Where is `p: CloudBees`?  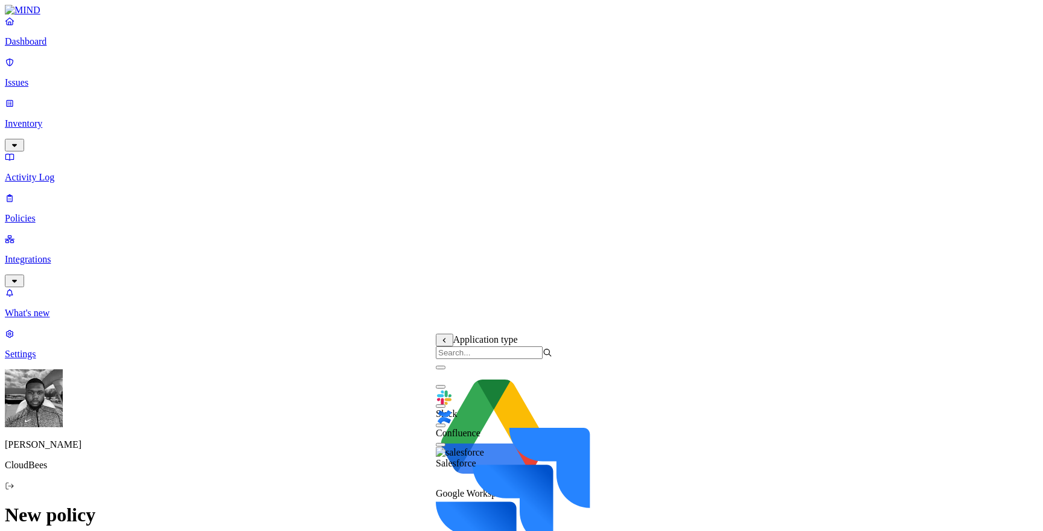
p: CloudBees is located at coordinates (521, 465).